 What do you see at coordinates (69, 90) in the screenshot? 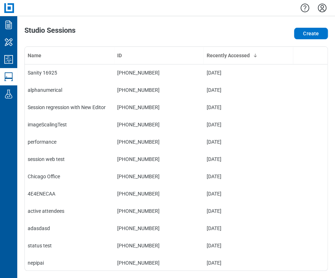
I see `div: alphanumerical` at bounding box center [69, 90].